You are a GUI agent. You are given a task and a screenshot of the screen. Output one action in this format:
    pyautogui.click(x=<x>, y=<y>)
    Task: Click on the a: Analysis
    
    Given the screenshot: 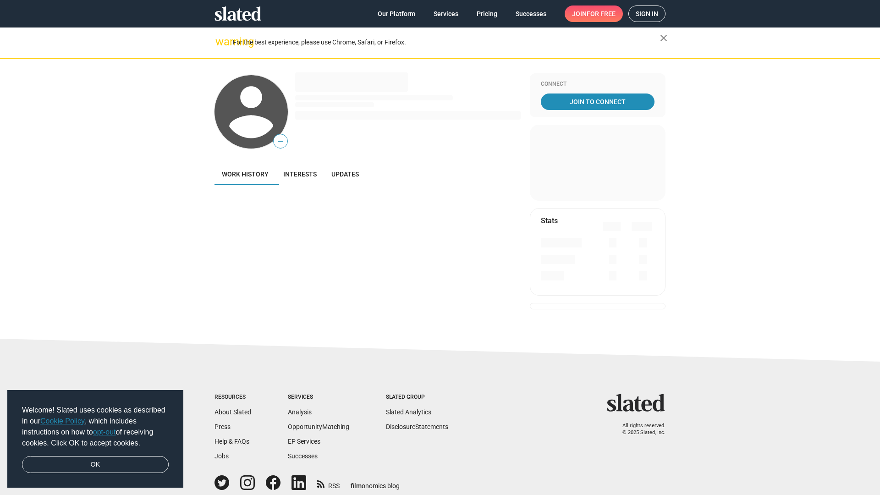 What is the action you would take?
    pyautogui.click(x=300, y=412)
    